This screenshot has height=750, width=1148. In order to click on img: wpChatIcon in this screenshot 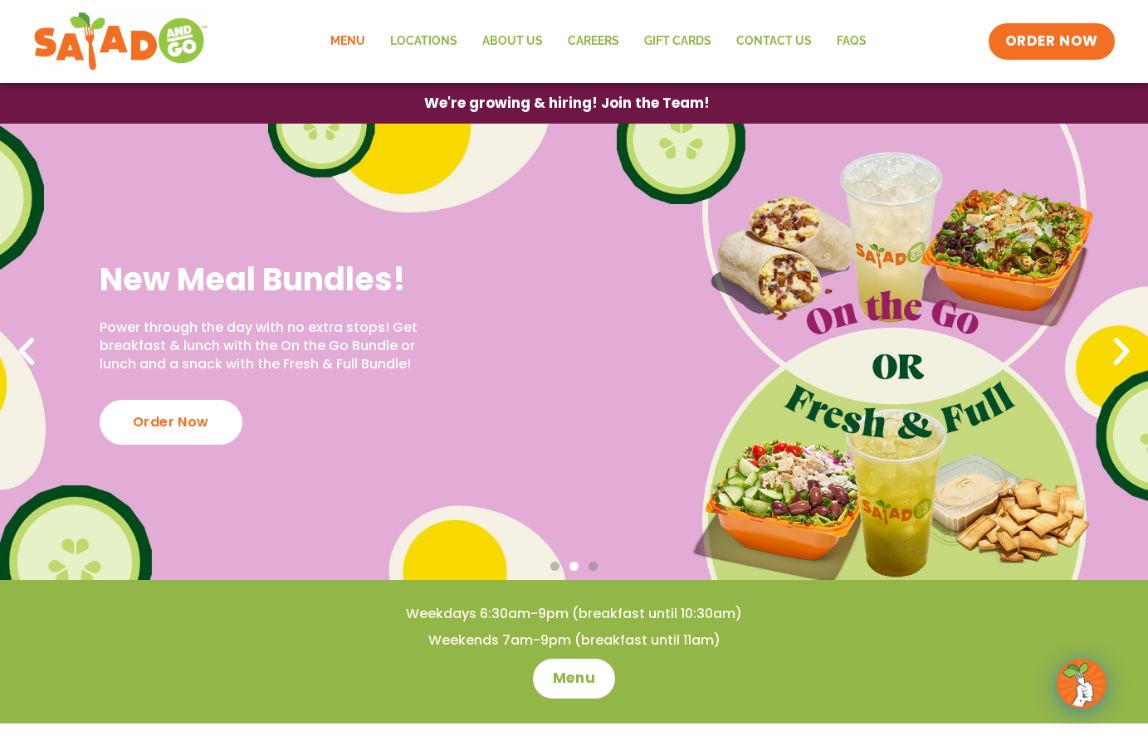, I will do `click(1081, 684)`.